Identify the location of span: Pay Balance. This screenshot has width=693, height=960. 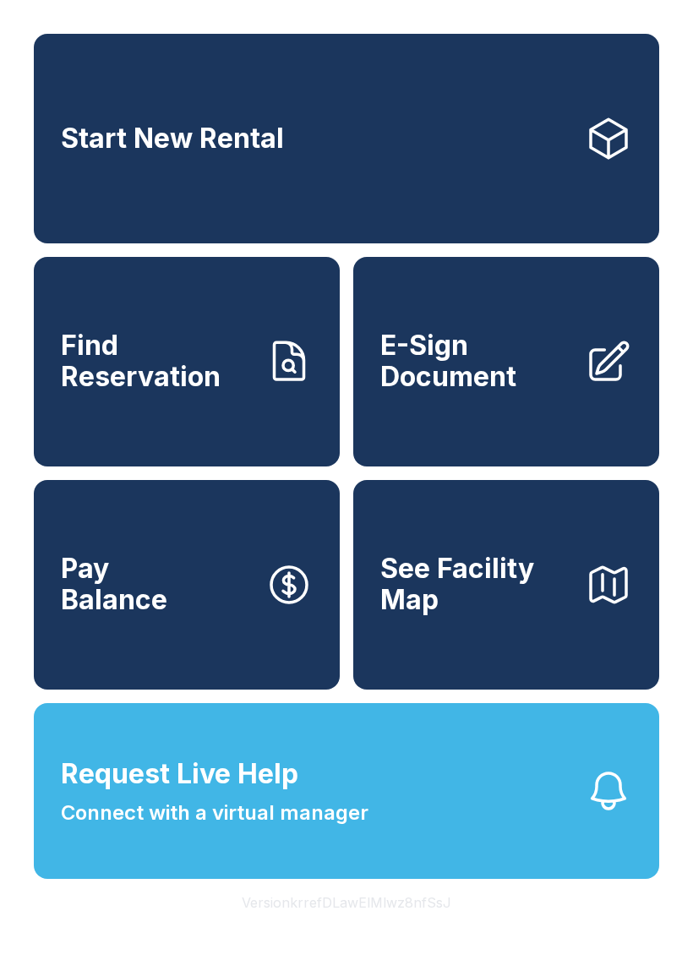
(114, 584).